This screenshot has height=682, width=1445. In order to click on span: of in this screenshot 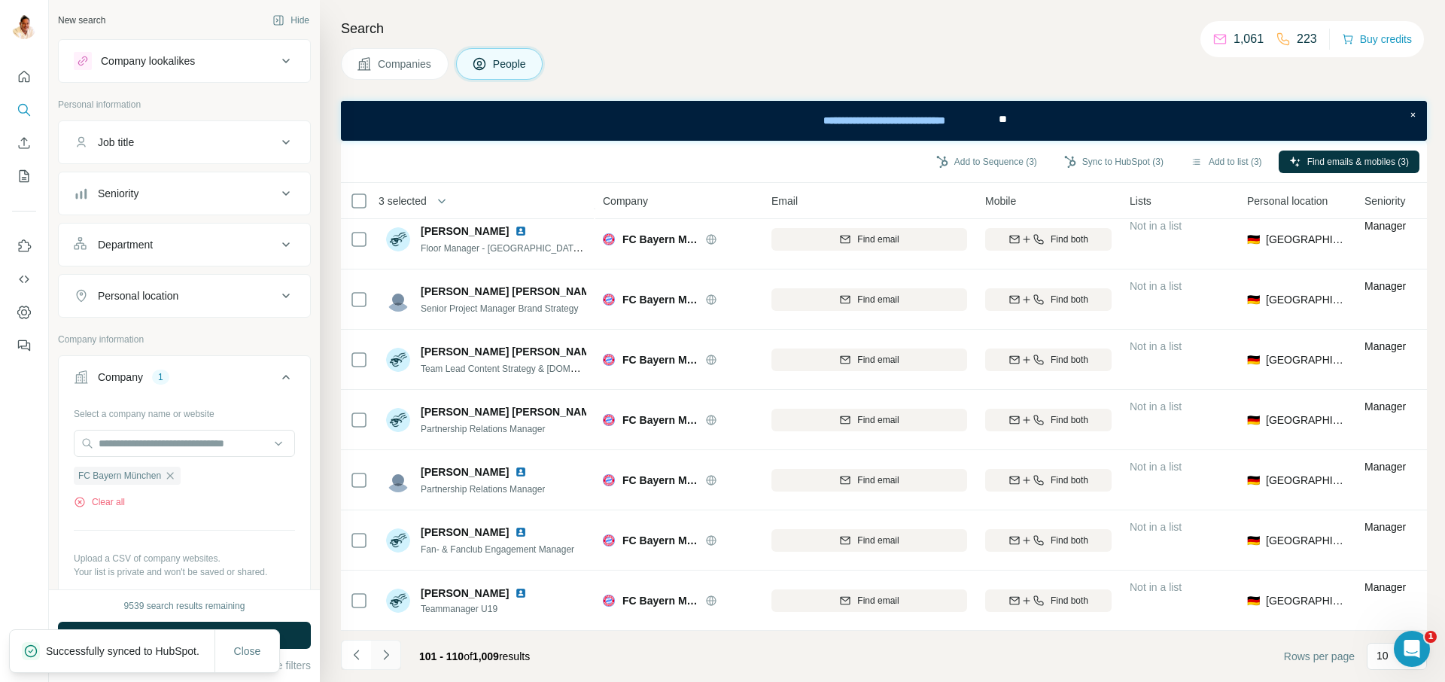, I will do `click(468, 656)`.